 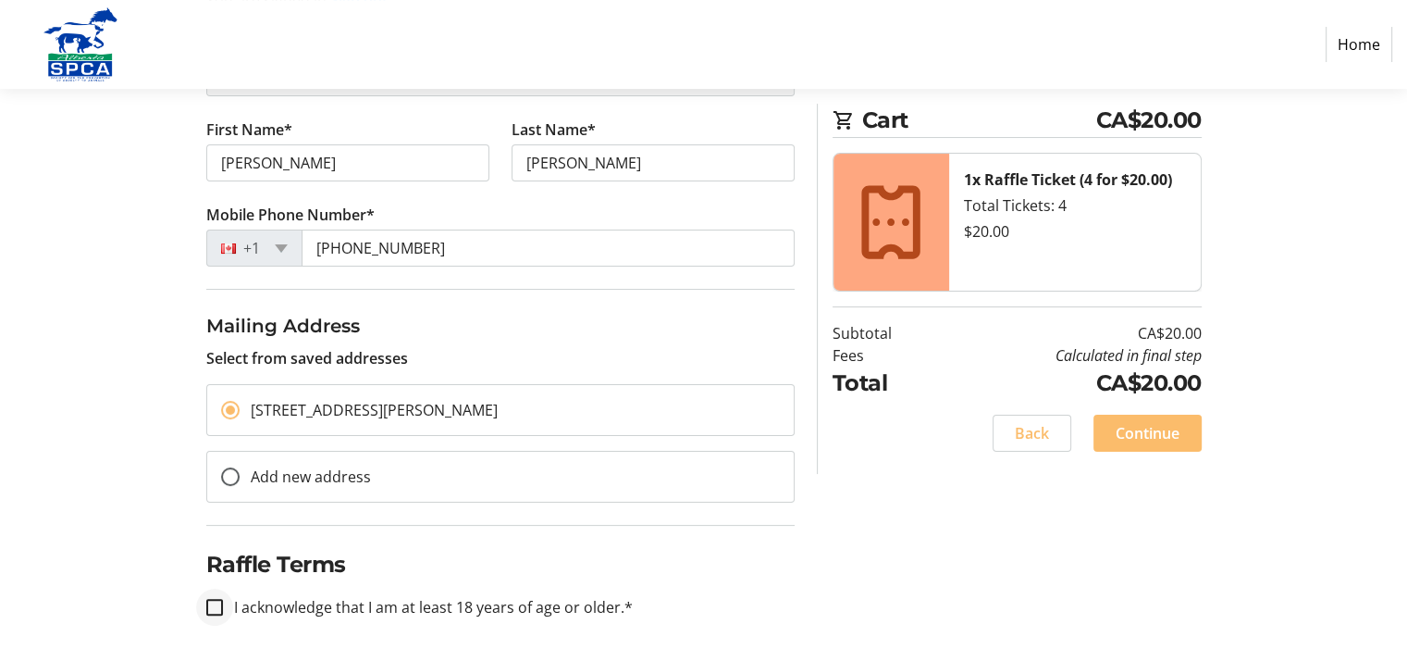 I want to click on label: I acknowledge that I am at least 18 years of age or older.*, so click(x=427, y=607).